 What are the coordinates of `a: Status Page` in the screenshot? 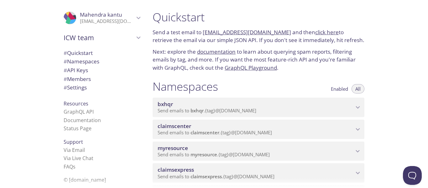 It's located at (77, 128).